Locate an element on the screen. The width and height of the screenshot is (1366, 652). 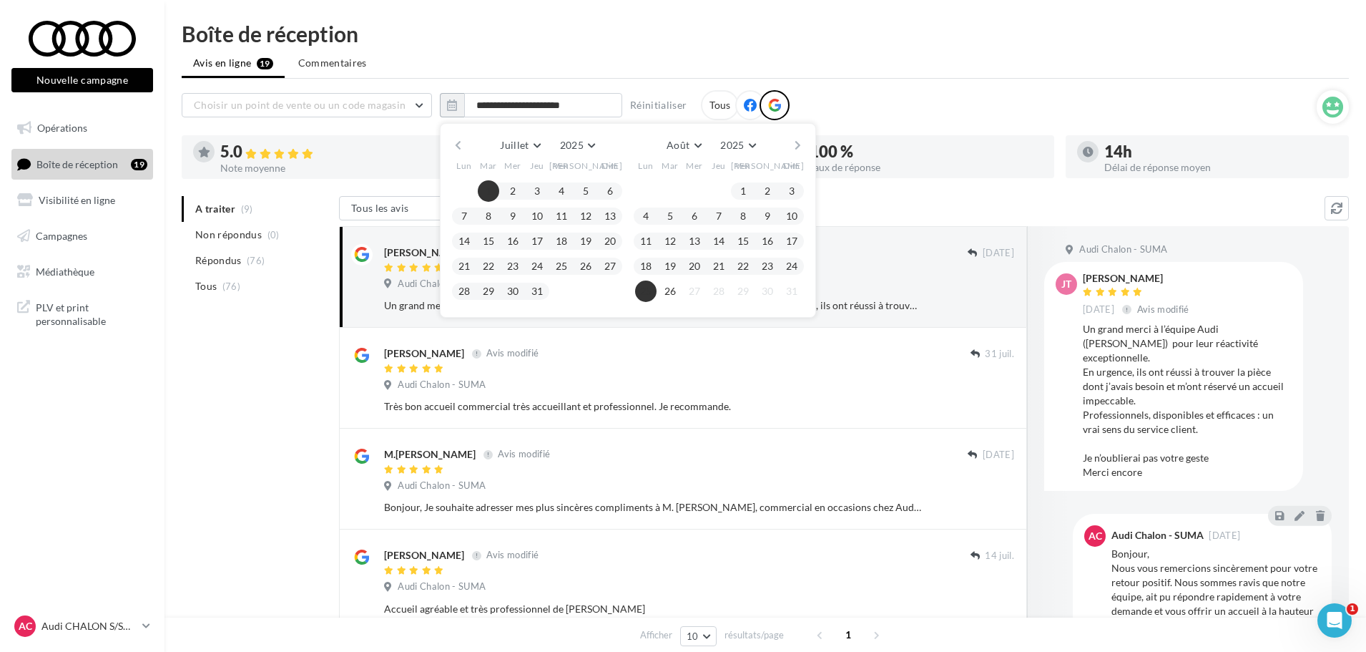
span: Tous les avis is located at coordinates (380, 207).